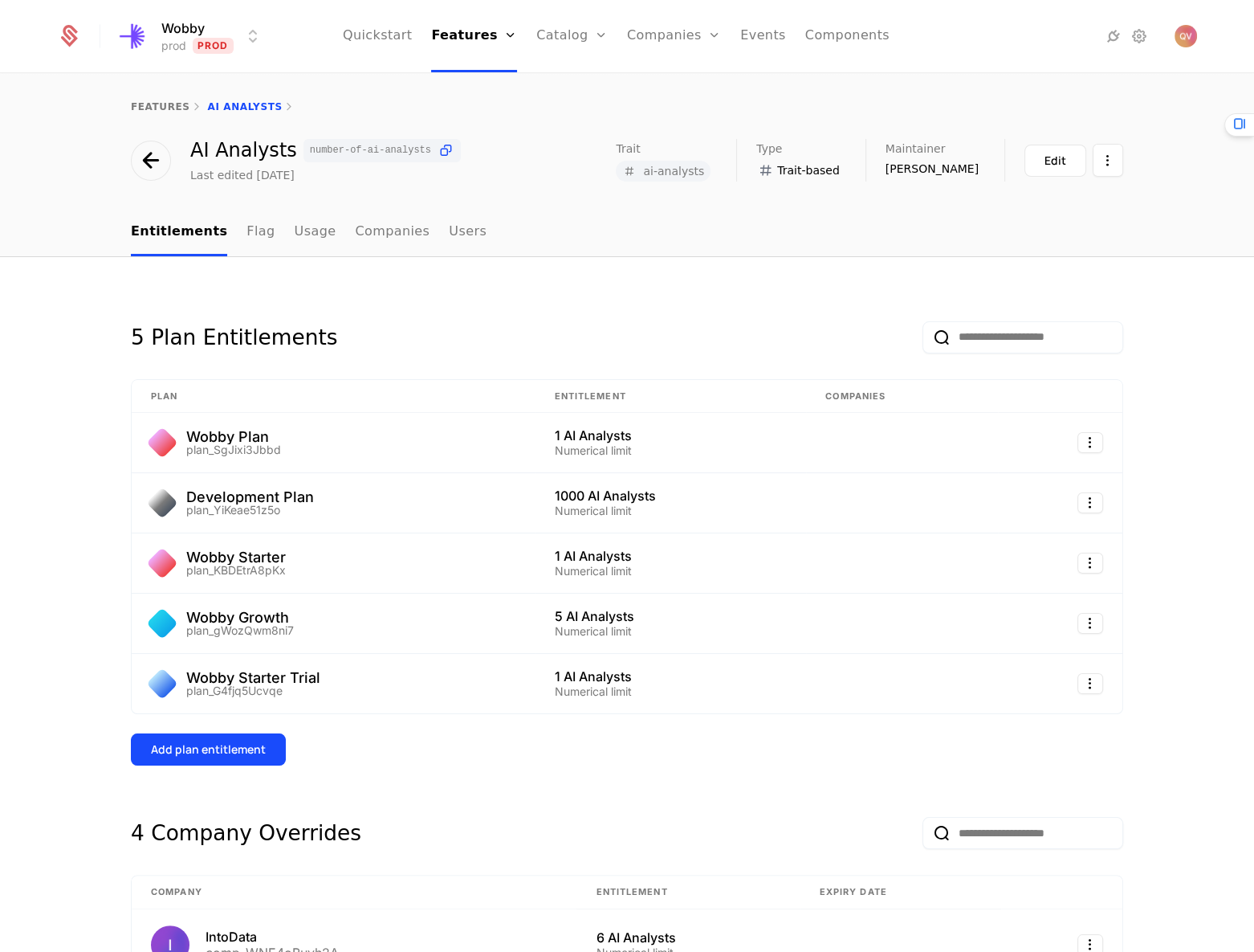 This screenshot has height=952, width=1254. Describe the element at coordinates (770, 148) in the screenshot. I see `span: Type` at that location.